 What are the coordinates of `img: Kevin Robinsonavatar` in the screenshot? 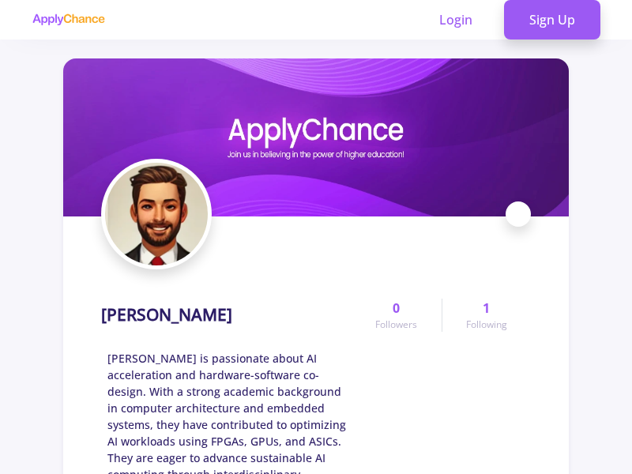 It's located at (156, 214).